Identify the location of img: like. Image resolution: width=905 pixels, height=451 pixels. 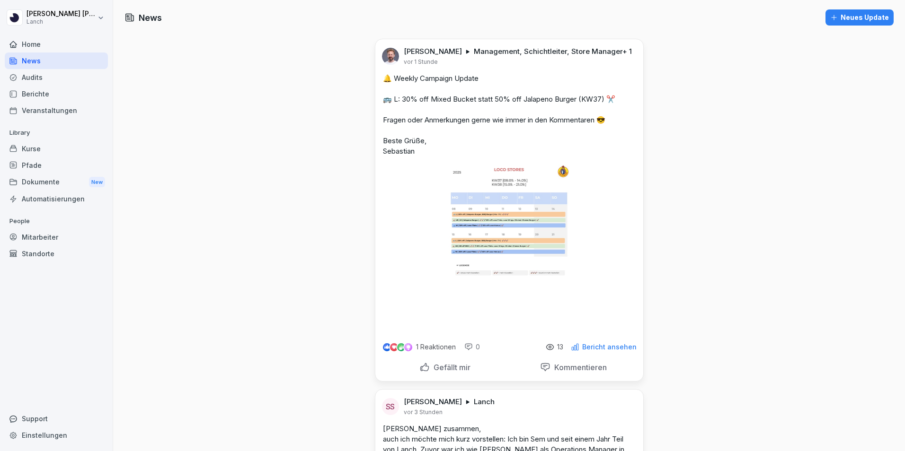
(387, 347).